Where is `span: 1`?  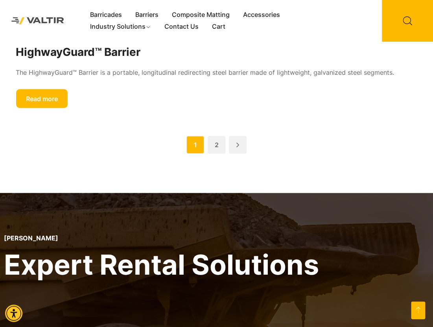 span: 1 is located at coordinates (195, 144).